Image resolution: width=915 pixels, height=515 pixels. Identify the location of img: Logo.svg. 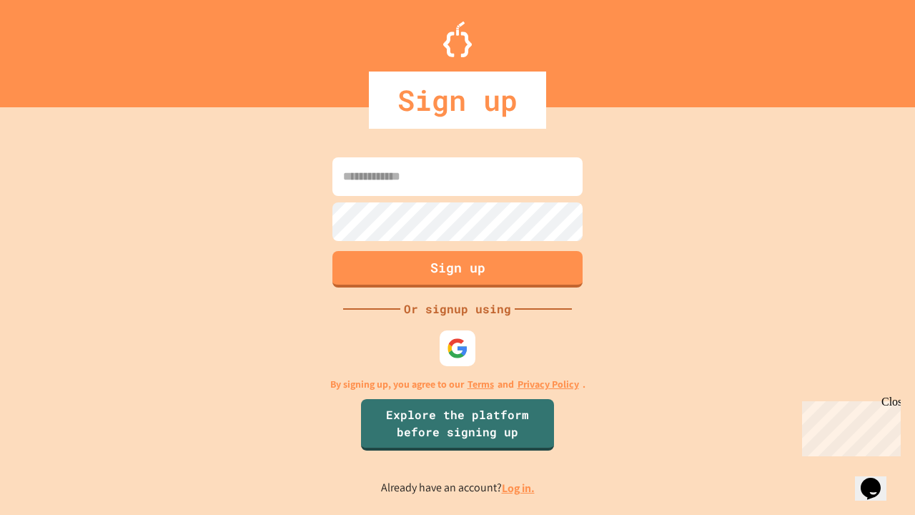
(458, 39).